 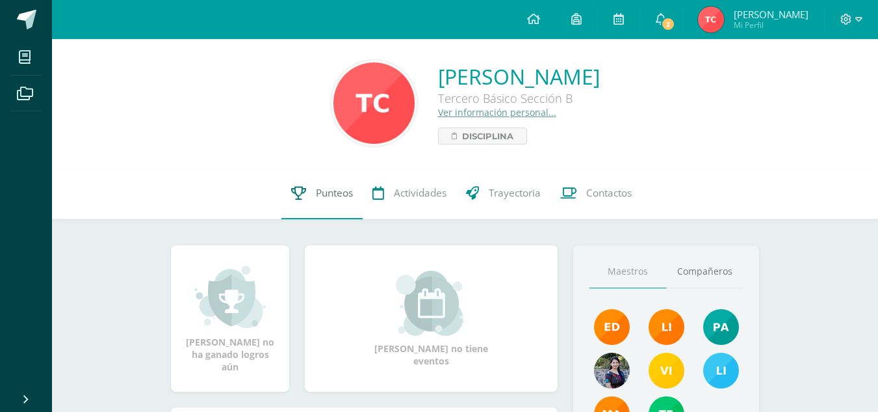 What do you see at coordinates (668, 24) in the screenshot?
I see `span: 2` at bounding box center [668, 24].